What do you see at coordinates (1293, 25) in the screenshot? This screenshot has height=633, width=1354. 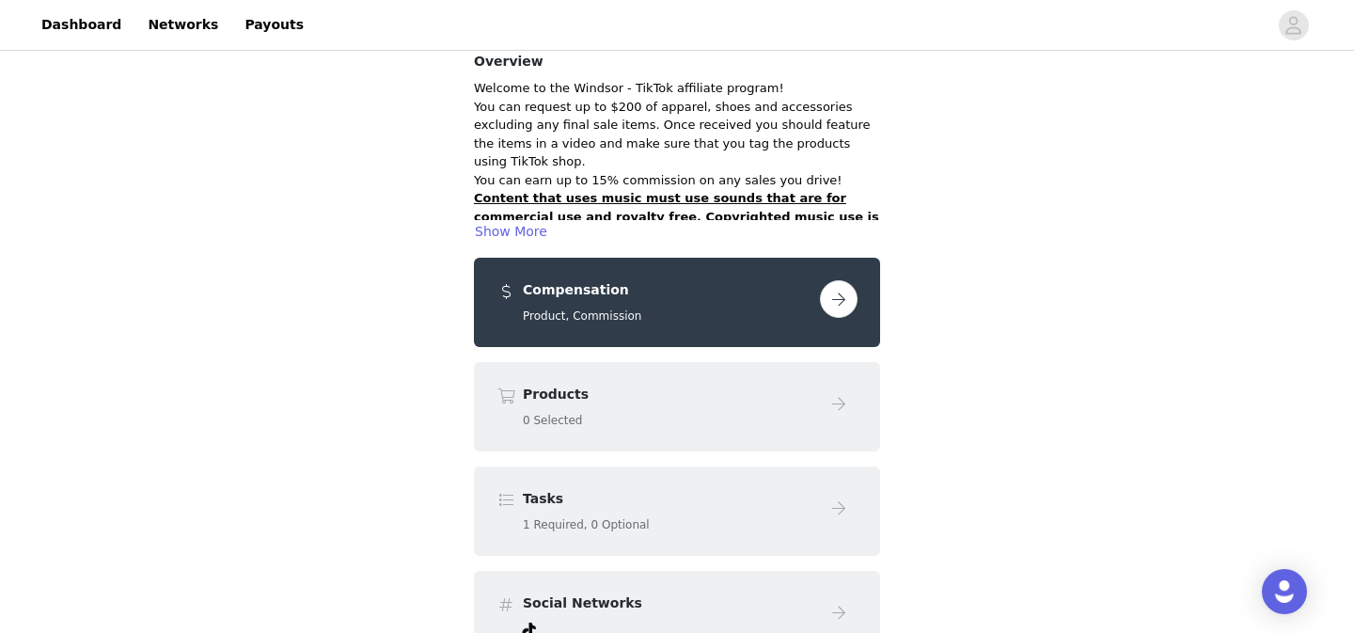 I see `div: avatar` at bounding box center [1293, 25].